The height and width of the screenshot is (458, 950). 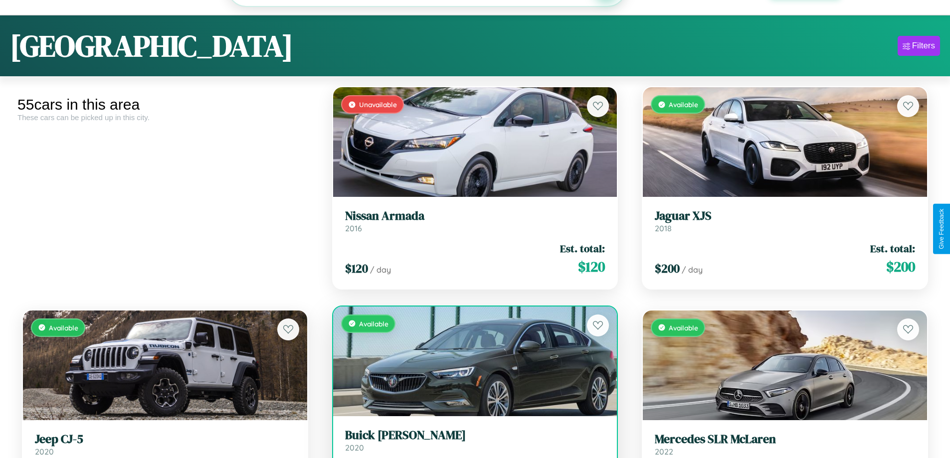 I want to click on div: Filters, so click(x=924, y=46).